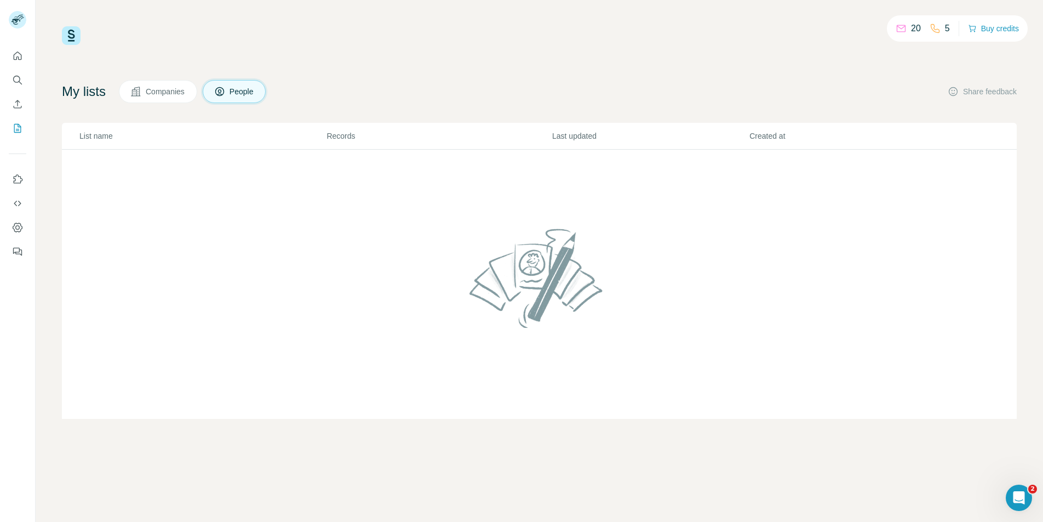  I want to click on span: People, so click(242, 92).